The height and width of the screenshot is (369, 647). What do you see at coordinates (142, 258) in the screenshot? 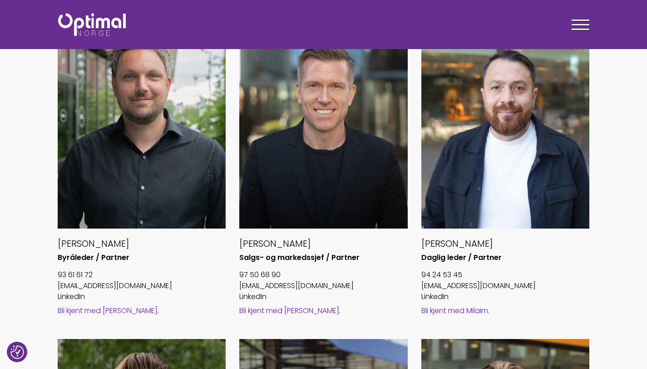
I see `h6: Byråleder / Partner` at bounding box center [142, 258].